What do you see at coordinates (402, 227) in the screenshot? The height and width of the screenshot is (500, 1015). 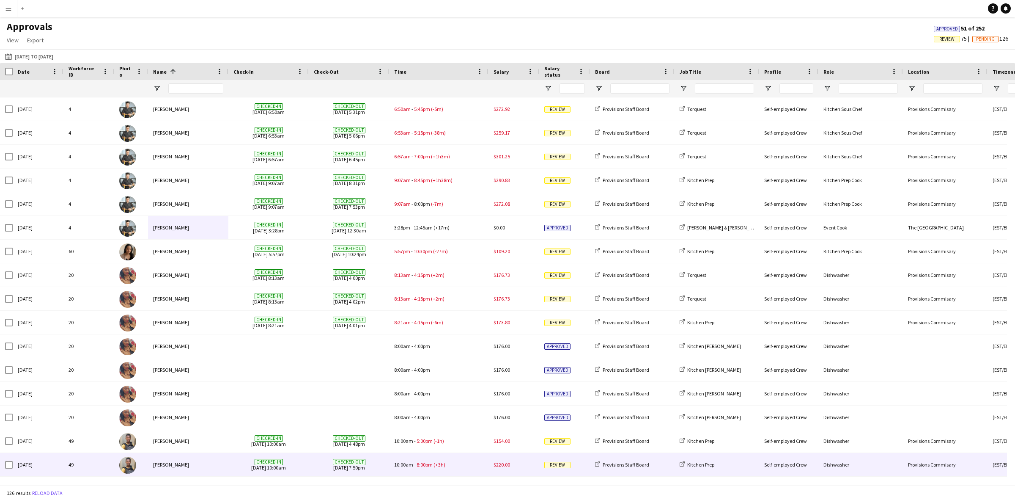 I see `span: 3:28pm` at bounding box center [402, 227].